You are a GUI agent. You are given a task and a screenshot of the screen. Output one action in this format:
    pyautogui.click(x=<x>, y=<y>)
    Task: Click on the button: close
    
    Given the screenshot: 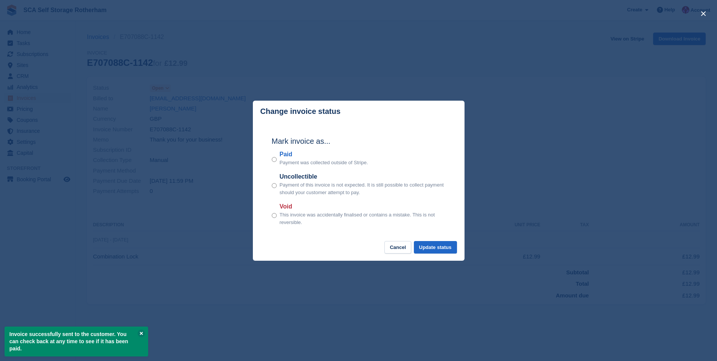 What is the action you would take?
    pyautogui.click(x=704, y=14)
    